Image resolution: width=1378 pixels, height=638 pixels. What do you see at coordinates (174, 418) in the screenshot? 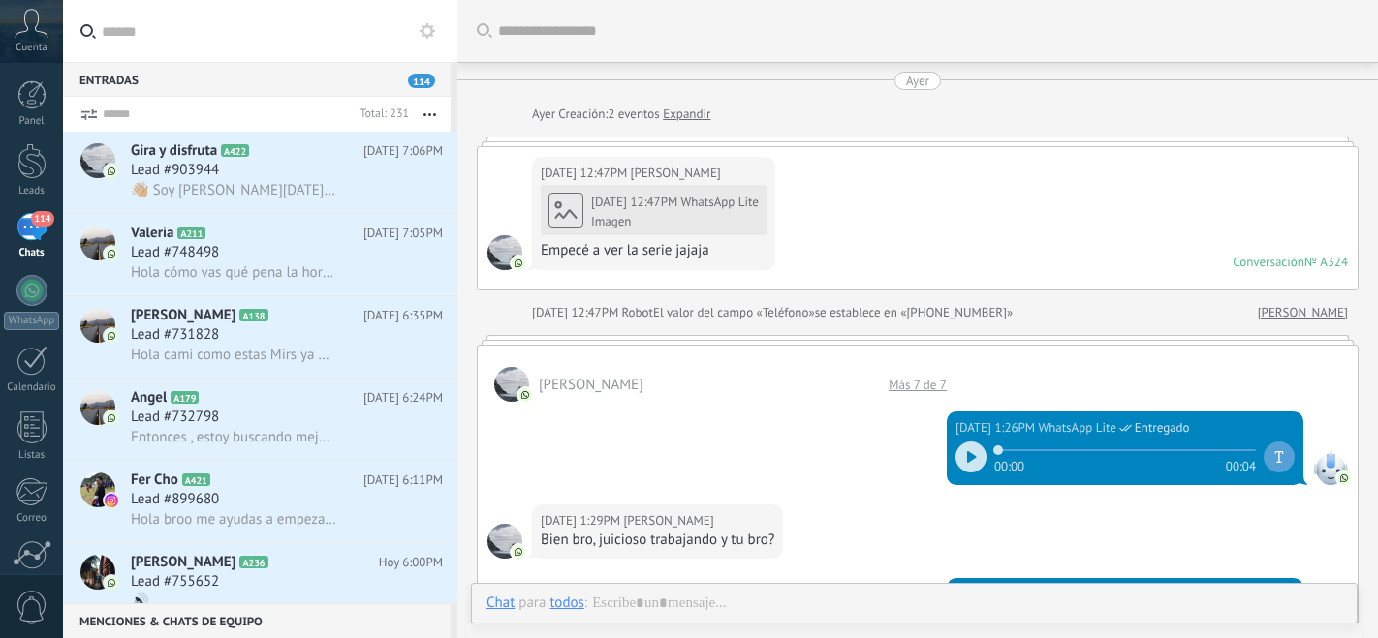
I see `span: Lead #732798` at bounding box center [174, 418].